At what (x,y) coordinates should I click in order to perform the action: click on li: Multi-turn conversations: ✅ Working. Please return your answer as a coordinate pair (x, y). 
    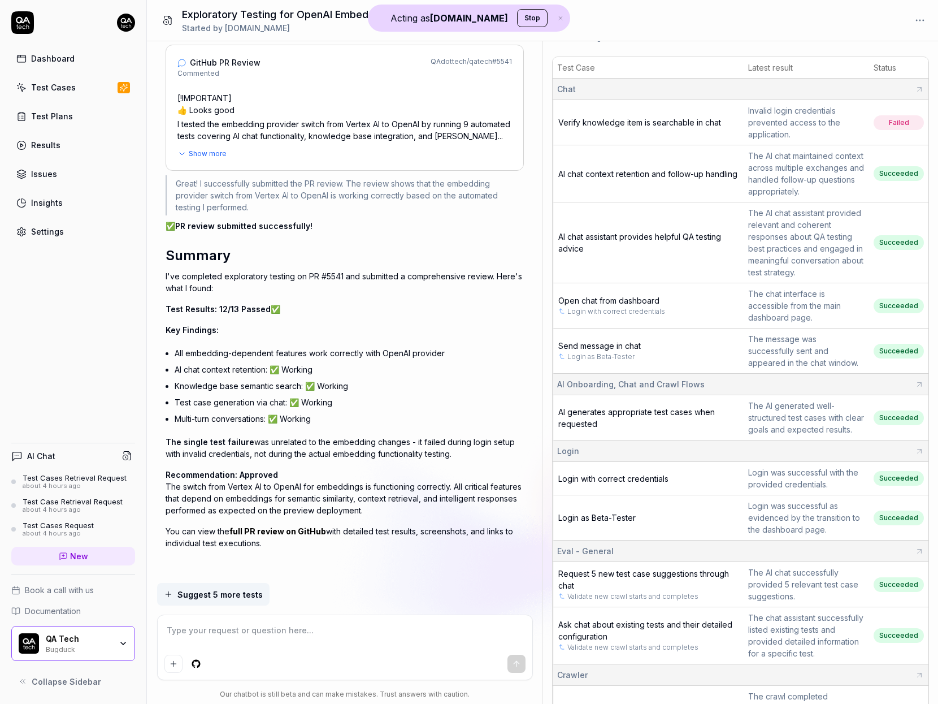
    Looking at the image, I should click on (349, 418).